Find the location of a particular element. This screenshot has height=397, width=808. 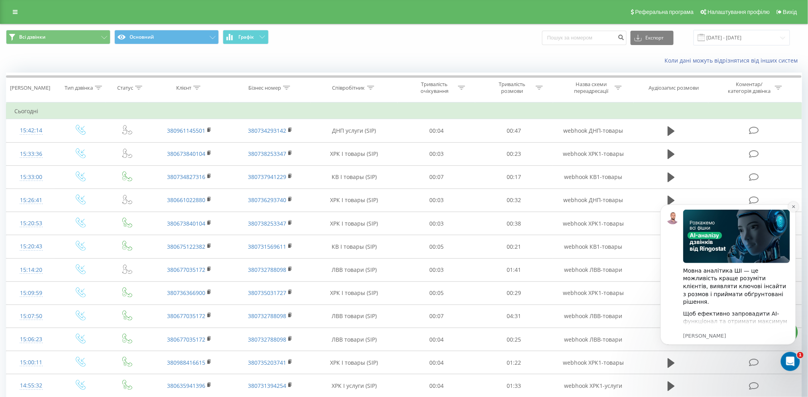

span: Реферальна програма is located at coordinates (664, 12).